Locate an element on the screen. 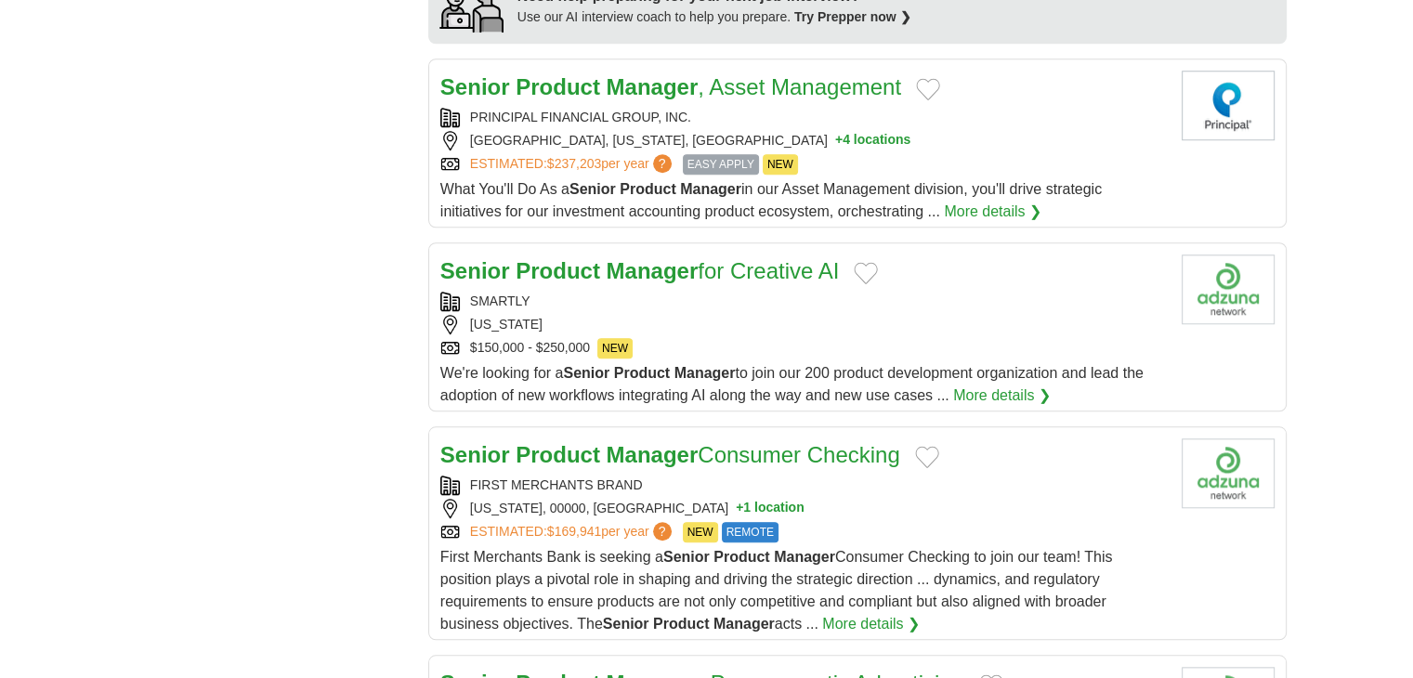  button: +4 locations is located at coordinates (872, 140).